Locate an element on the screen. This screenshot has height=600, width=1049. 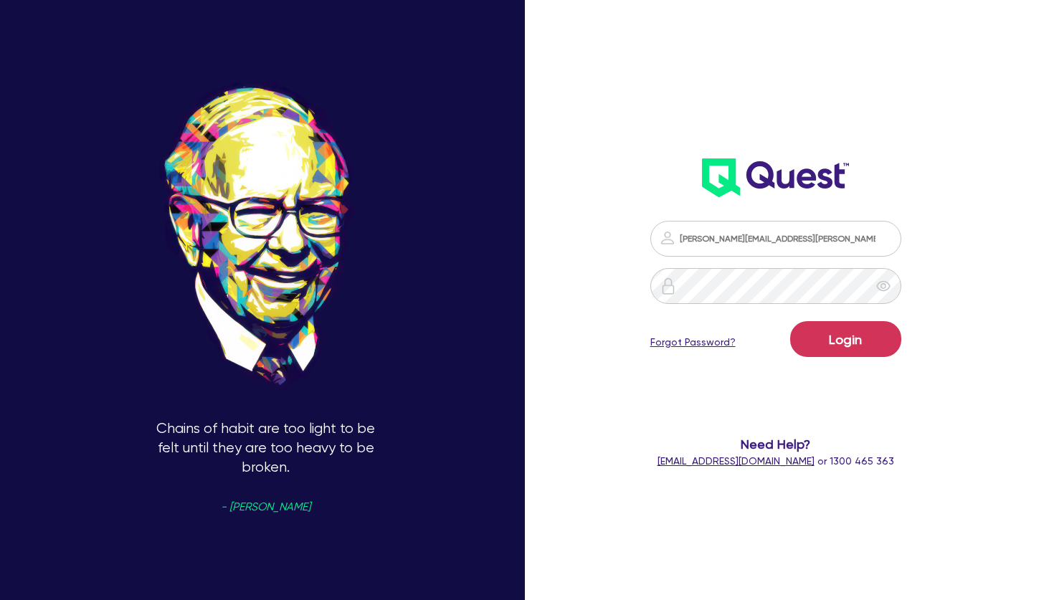
input: Email address is located at coordinates (776, 239).